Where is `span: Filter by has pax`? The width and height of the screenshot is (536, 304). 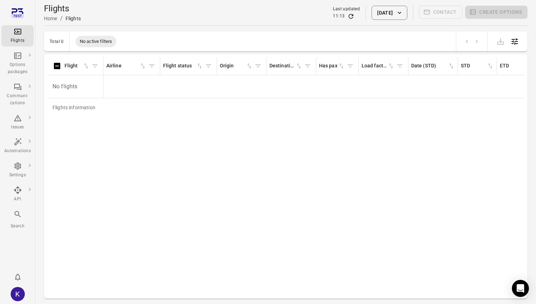
span: Filter by has pax is located at coordinates (350, 66).